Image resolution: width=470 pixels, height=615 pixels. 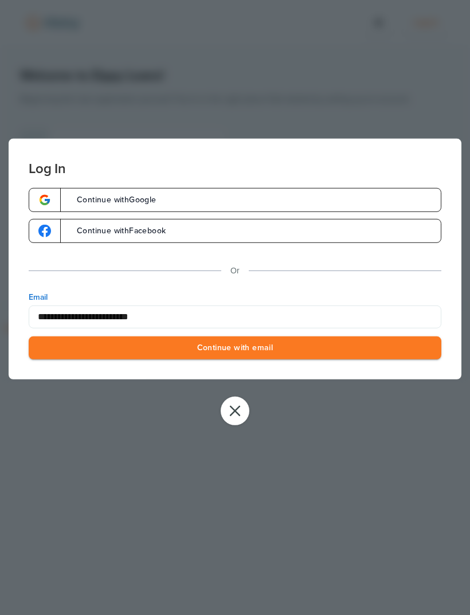 What do you see at coordinates (235, 200) in the screenshot?
I see `a: google-logoContinue withGoogle` at bounding box center [235, 200].